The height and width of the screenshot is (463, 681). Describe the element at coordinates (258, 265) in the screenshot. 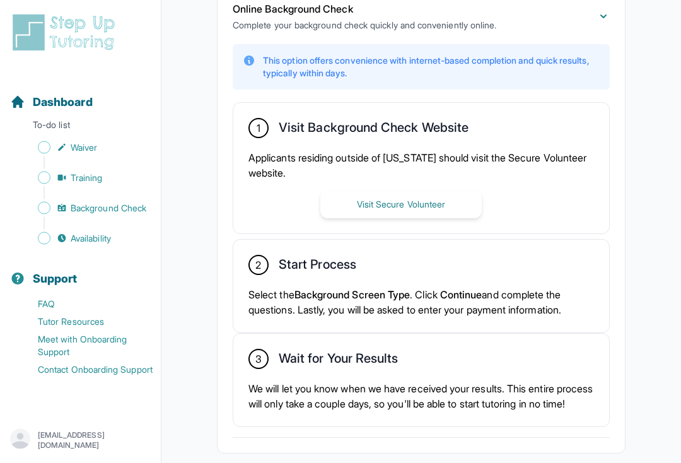

I see `span: 2` at that location.